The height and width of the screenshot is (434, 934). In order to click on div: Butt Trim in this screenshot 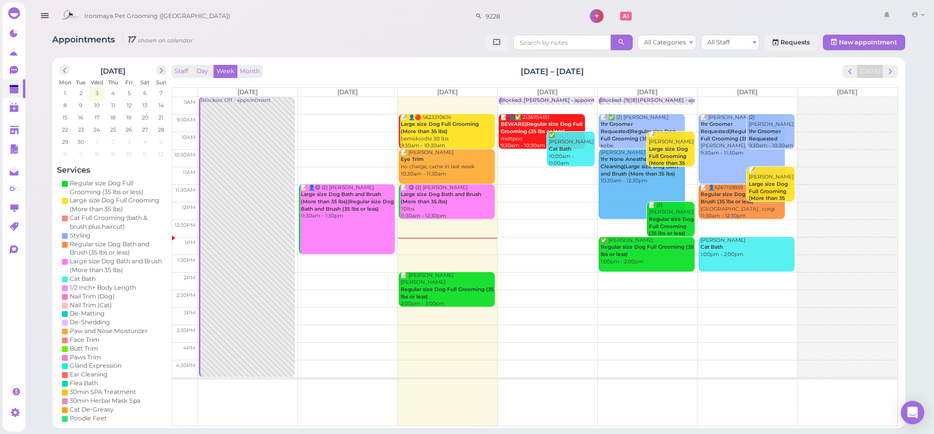, I will do `click(84, 349)`.